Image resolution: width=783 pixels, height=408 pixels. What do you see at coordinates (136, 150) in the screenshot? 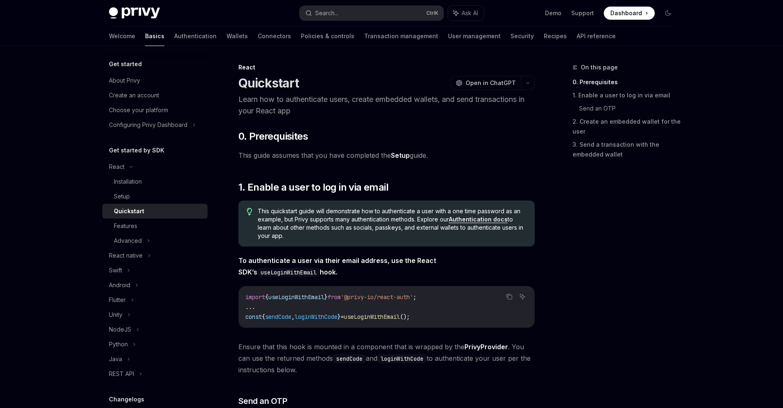
I see `h5: Get started by SDK` at bounding box center [136, 150].